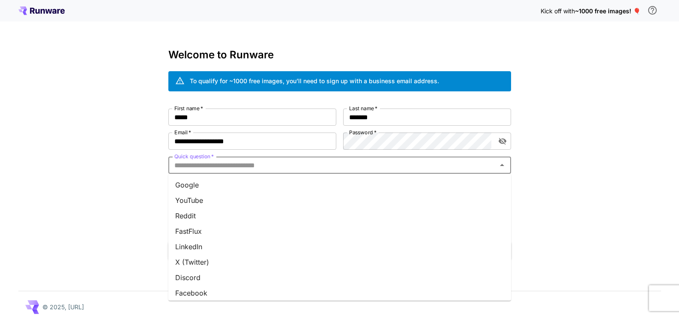  Describe the element at coordinates (188, 108) in the screenshot. I see `label: First name` at that location.